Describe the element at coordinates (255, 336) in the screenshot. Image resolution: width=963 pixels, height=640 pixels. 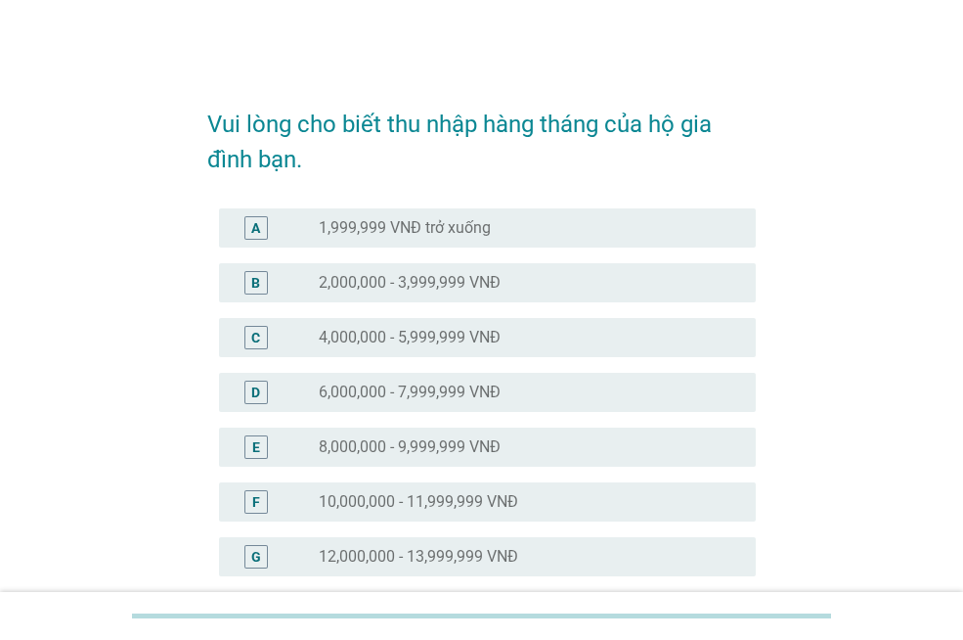
I see `div: C` at that location.